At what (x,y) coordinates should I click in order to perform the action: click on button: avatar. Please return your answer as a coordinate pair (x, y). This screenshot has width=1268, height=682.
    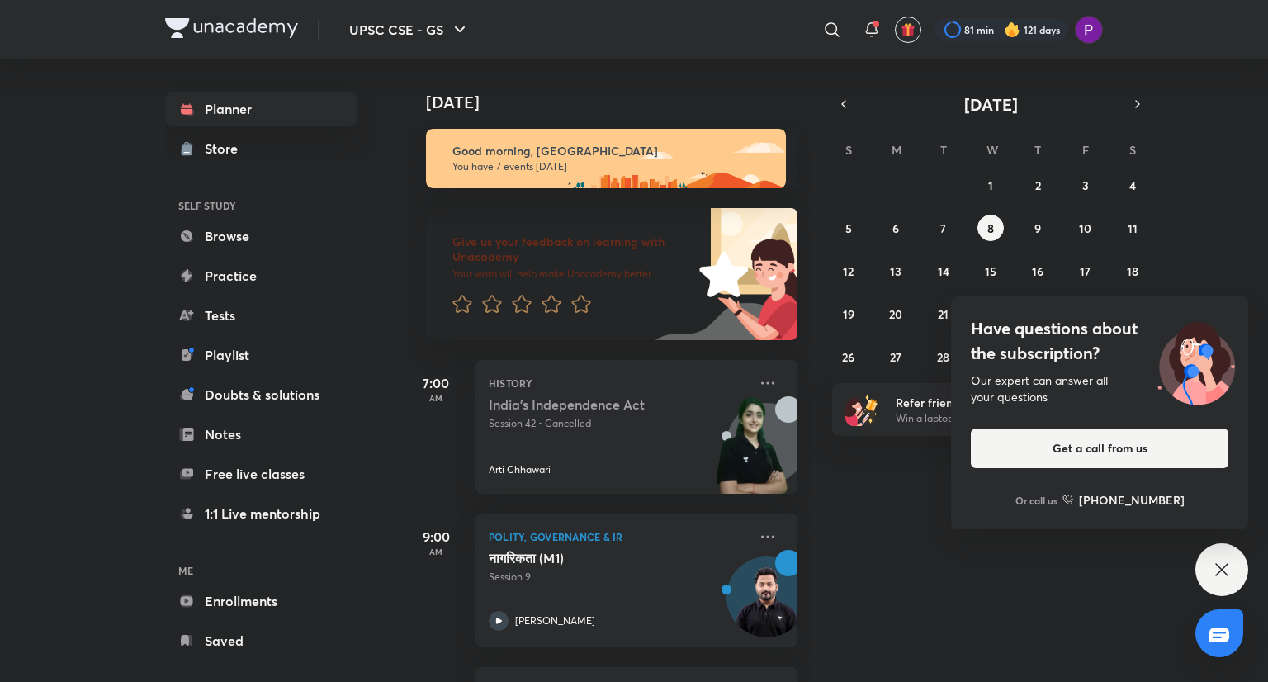
    Looking at the image, I should click on (908, 30).